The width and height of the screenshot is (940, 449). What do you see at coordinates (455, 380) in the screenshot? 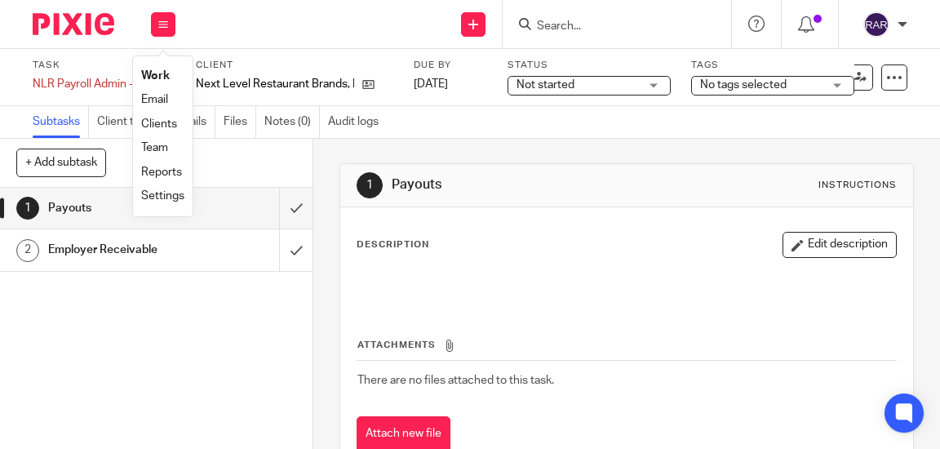
I see `span: There are no files attached to this task.` at bounding box center [455, 380].